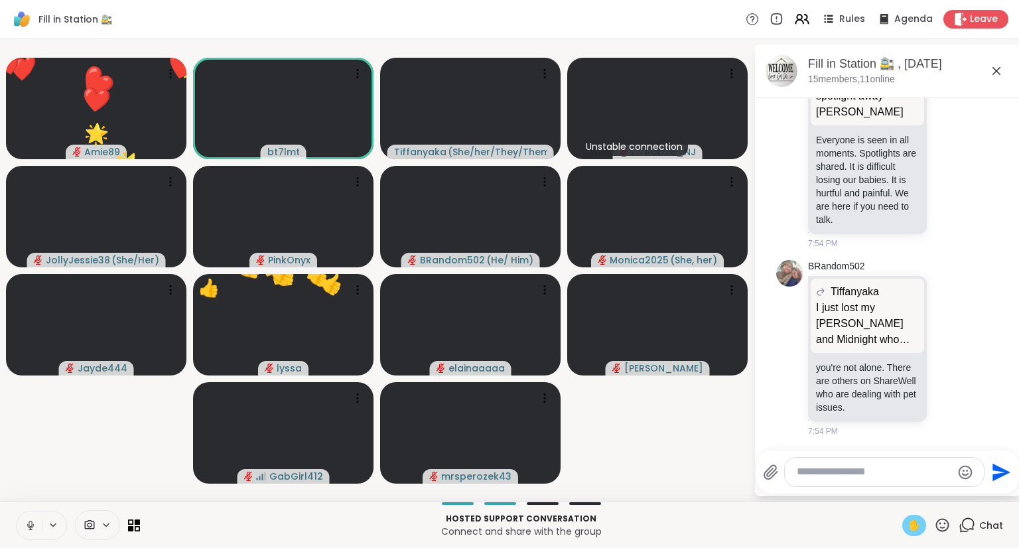  What do you see at coordinates (1000, 472) in the screenshot?
I see `button: Send` at bounding box center [1000, 472].